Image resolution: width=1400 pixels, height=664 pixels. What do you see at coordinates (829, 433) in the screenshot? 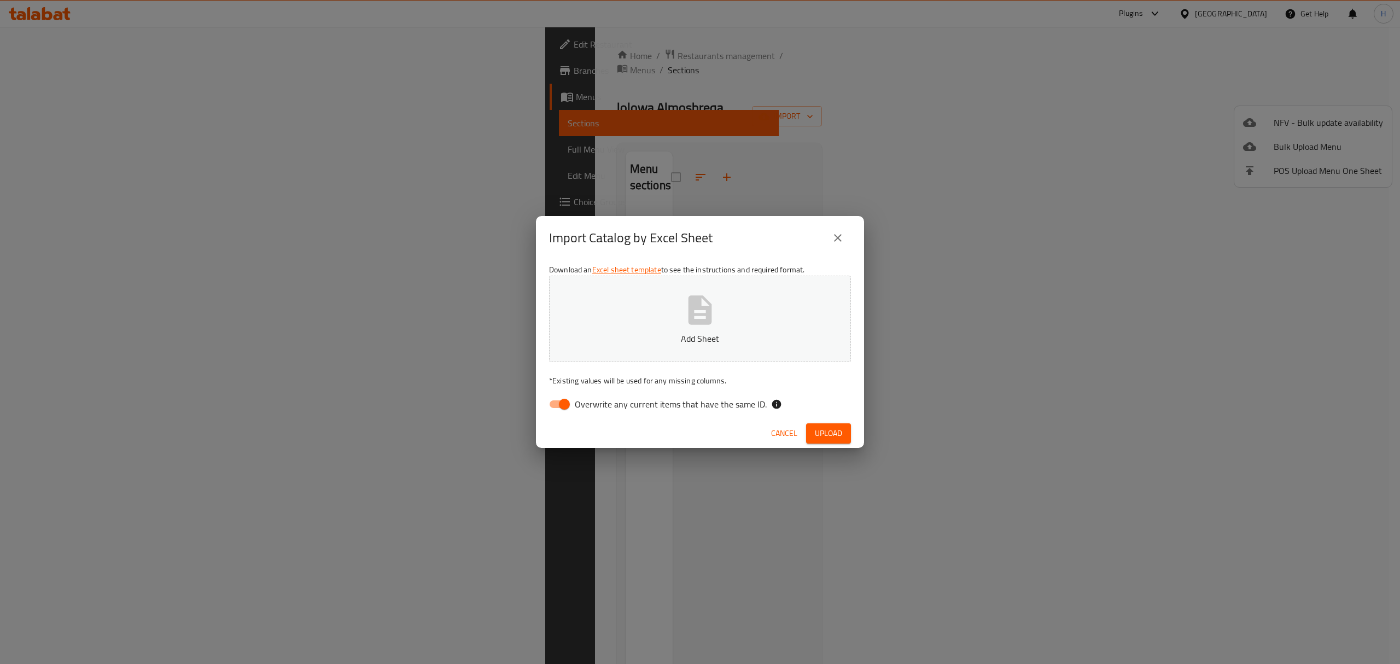
I see `button: Upload` at bounding box center [829, 433].